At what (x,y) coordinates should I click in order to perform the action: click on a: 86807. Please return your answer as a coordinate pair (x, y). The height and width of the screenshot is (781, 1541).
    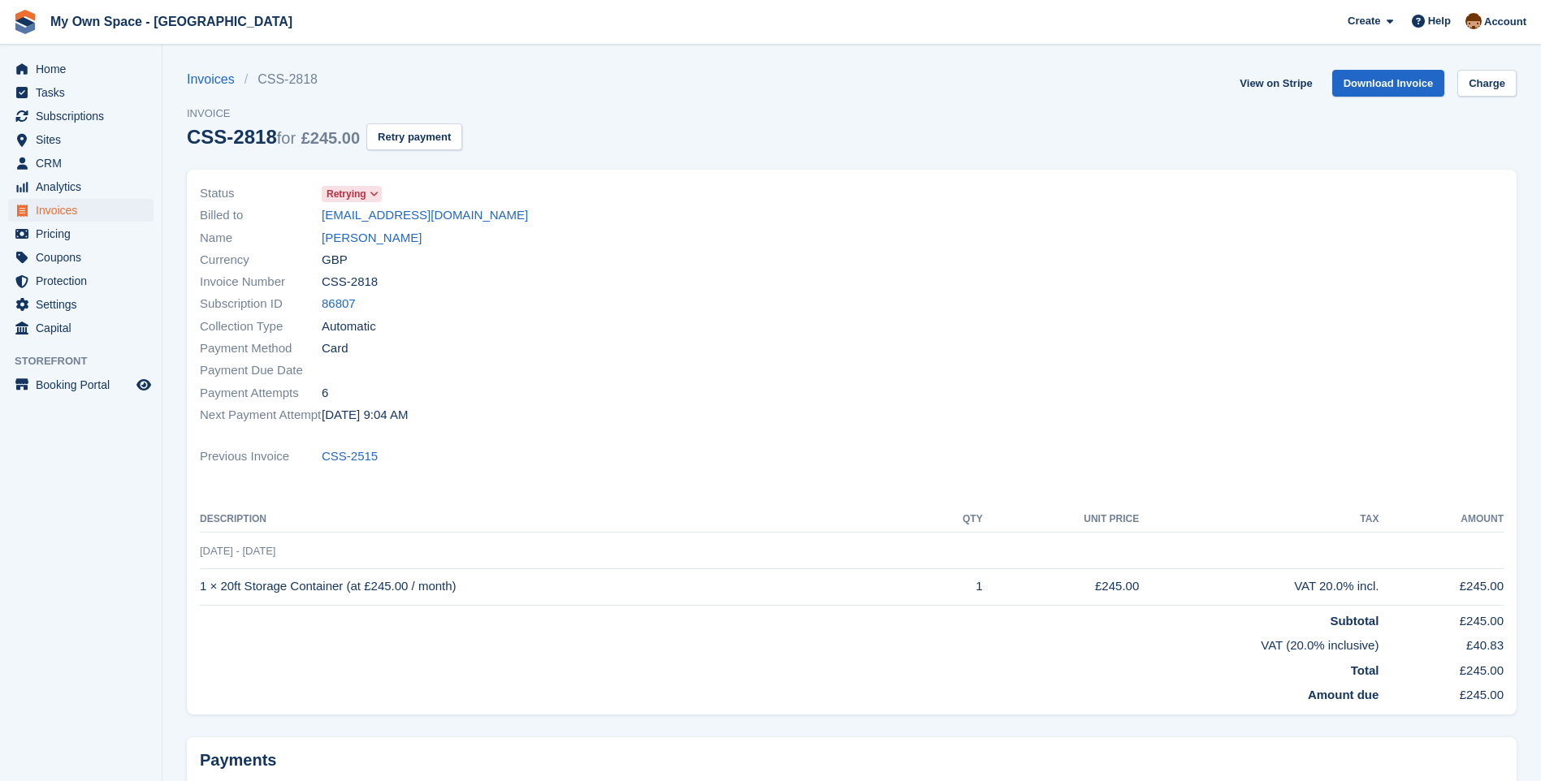
    Looking at the image, I should click on (339, 304).